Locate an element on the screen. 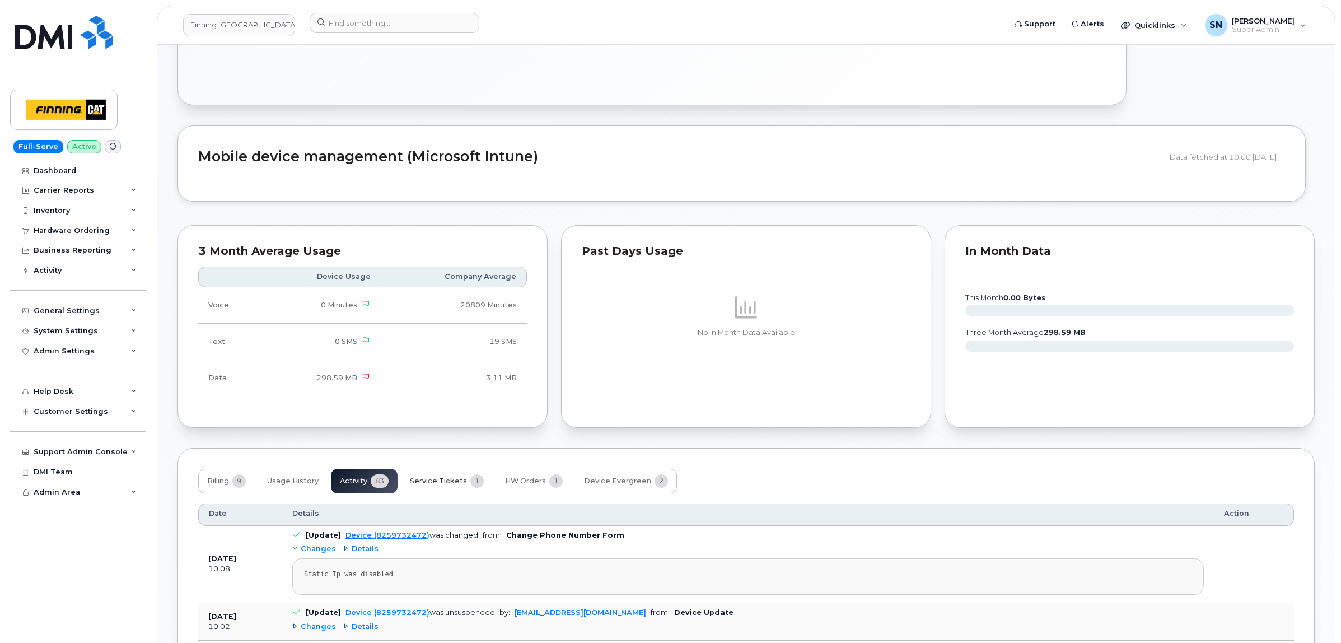 The image size is (1341, 643). div: In Month Data is located at coordinates (1130, 251).